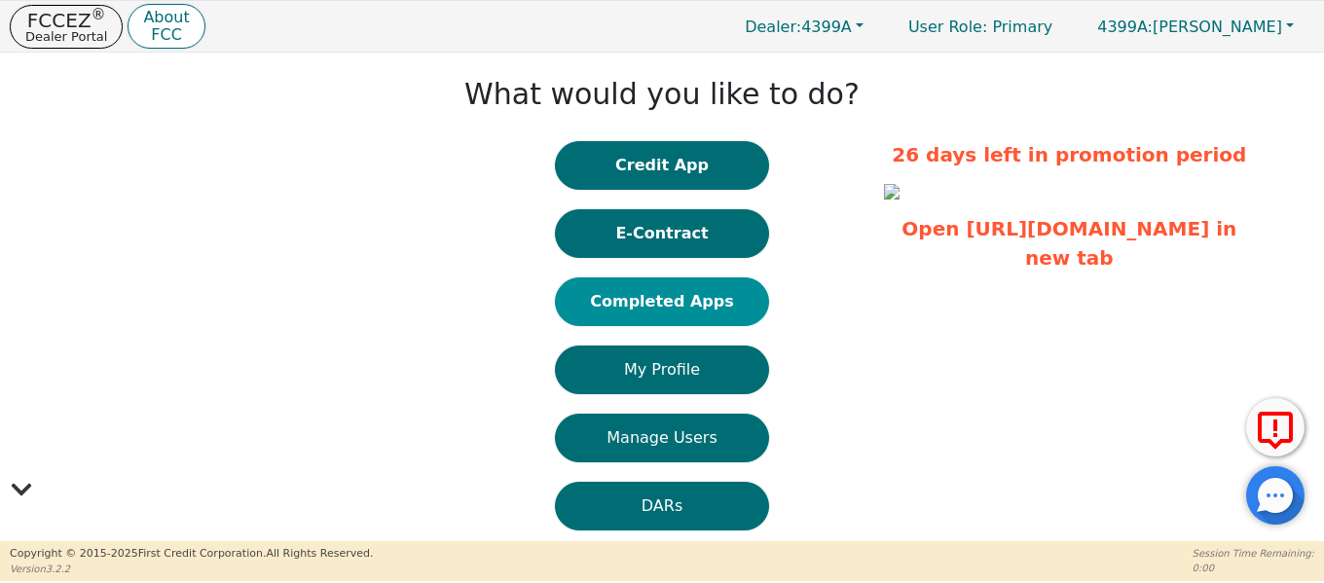 This screenshot has height=583, width=1324. Describe the element at coordinates (980, 26) in the screenshot. I see `a: User Role: Primary` at that location.